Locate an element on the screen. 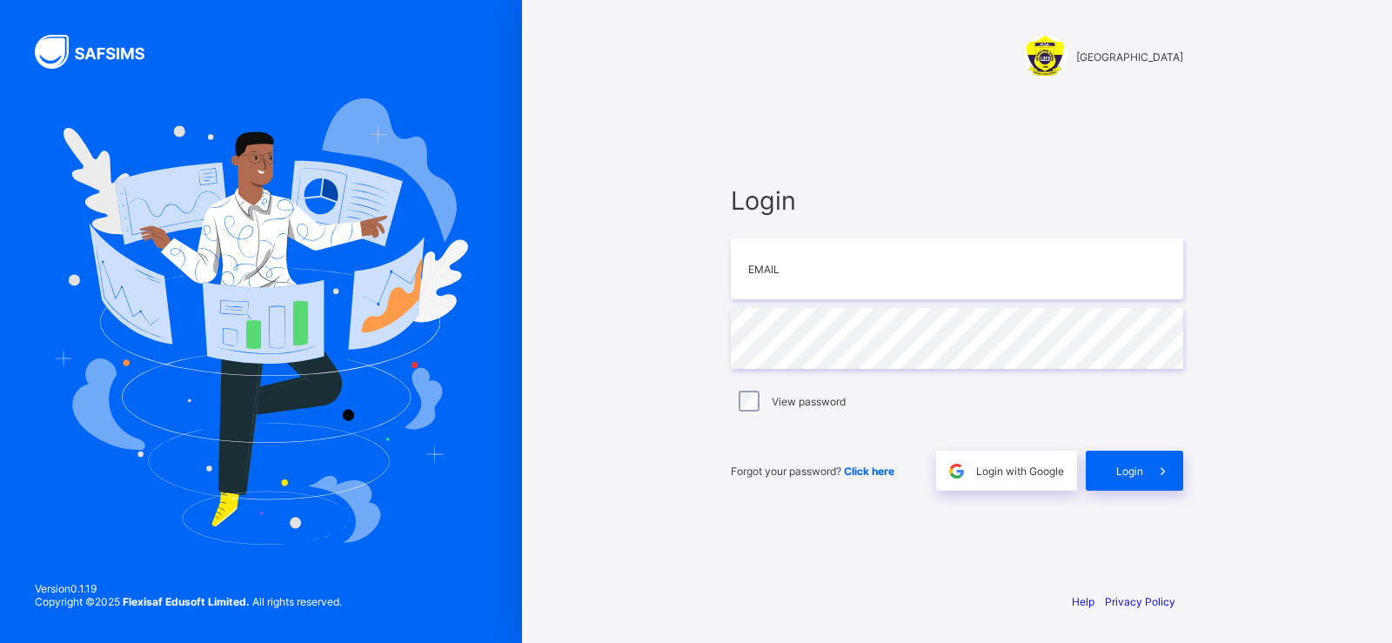  a: Privacy Policy is located at coordinates (1140, 601).